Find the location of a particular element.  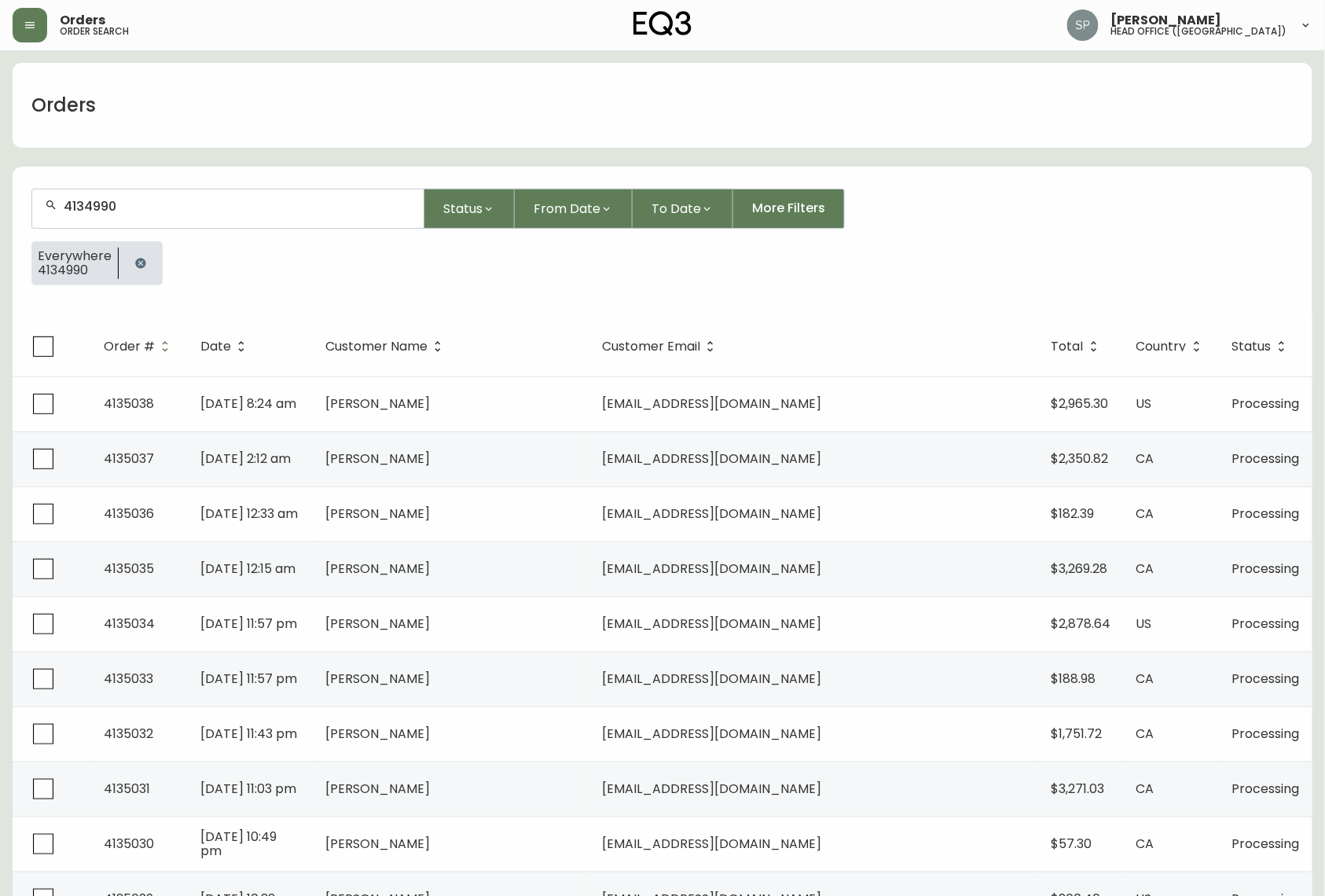

span: $188.98 is located at coordinates (1074, 678).